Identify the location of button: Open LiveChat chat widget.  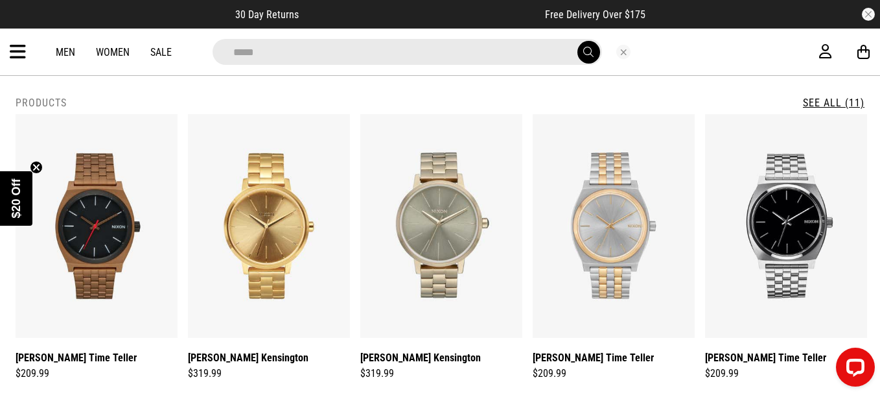
(30, 25).